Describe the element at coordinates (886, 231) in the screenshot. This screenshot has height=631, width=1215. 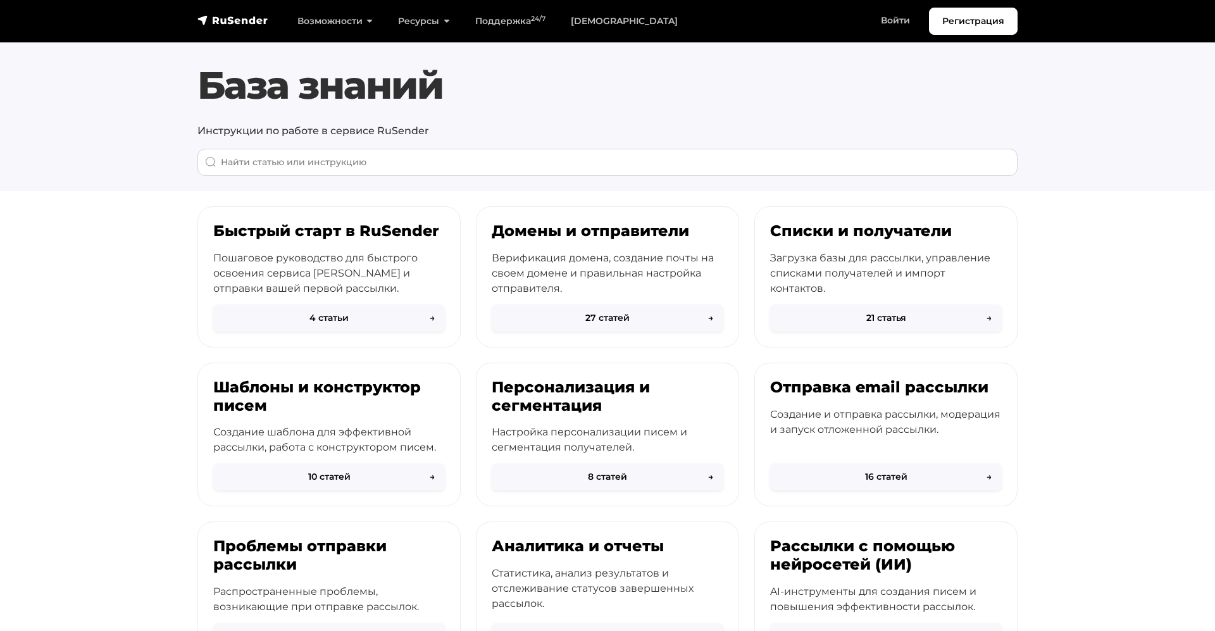
I see `h3: Списки и получатели` at that location.